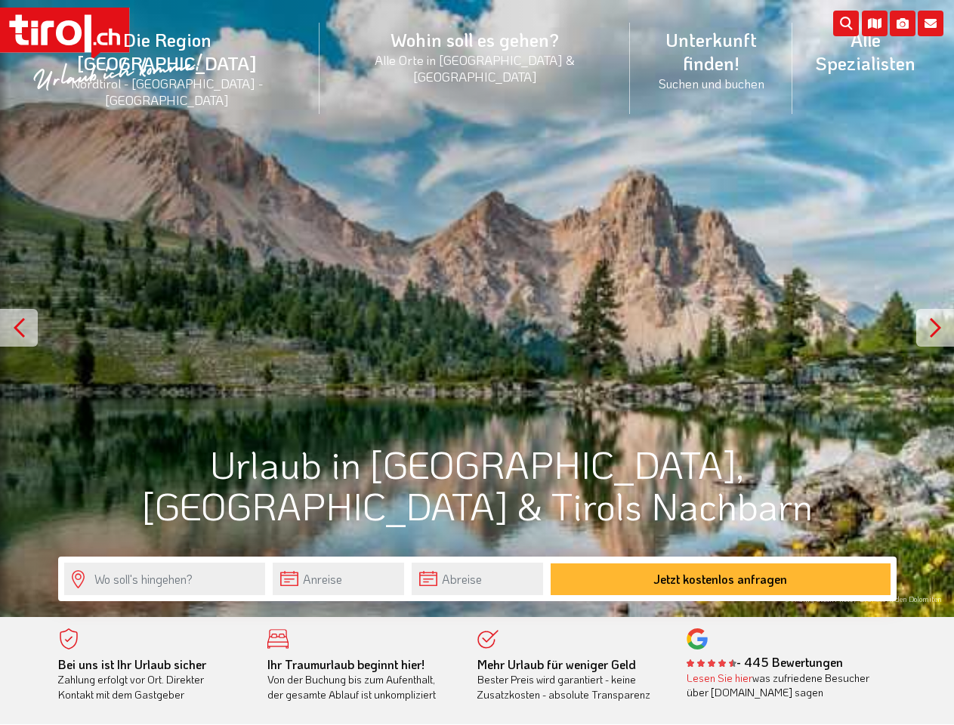 The width and height of the screenshot is (954, 725). I want to click on input: Abreise, so click(477, 578).